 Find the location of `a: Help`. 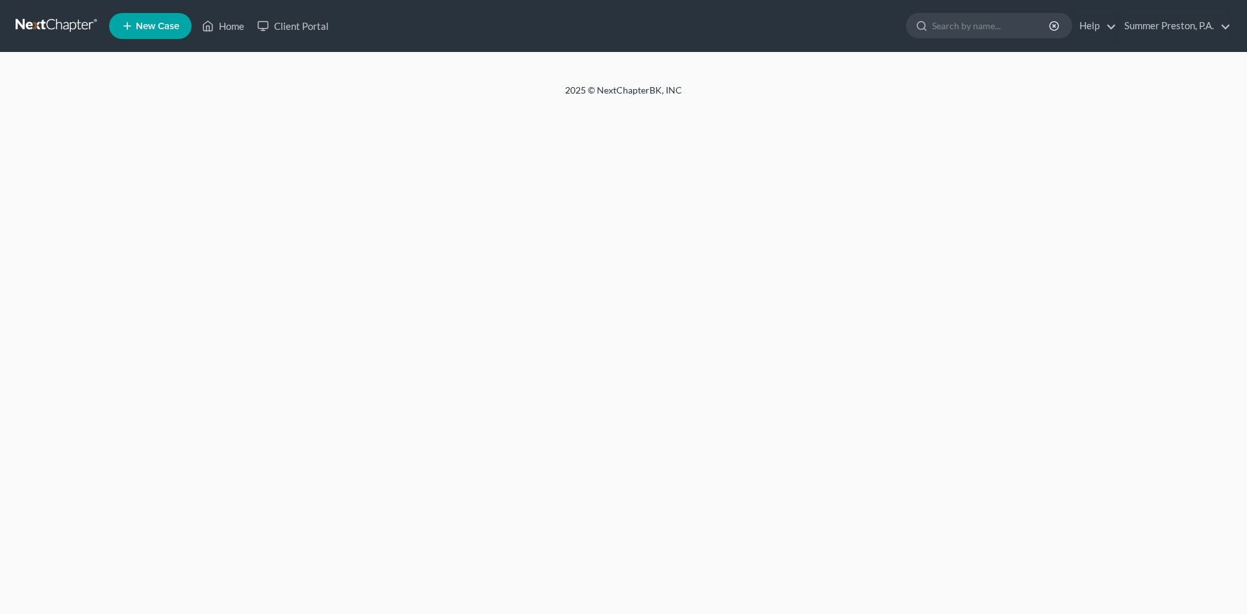

a: Help is located at coordinates (1094, 26).